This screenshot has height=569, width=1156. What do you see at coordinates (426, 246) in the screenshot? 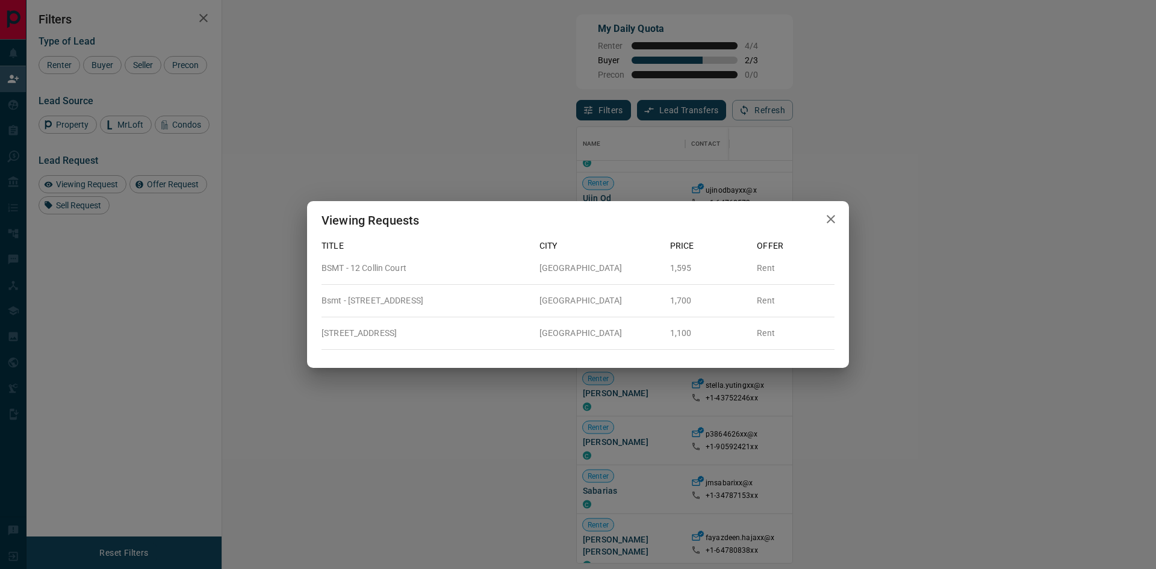
I see `p: Title` at bounding box center [426, 246].